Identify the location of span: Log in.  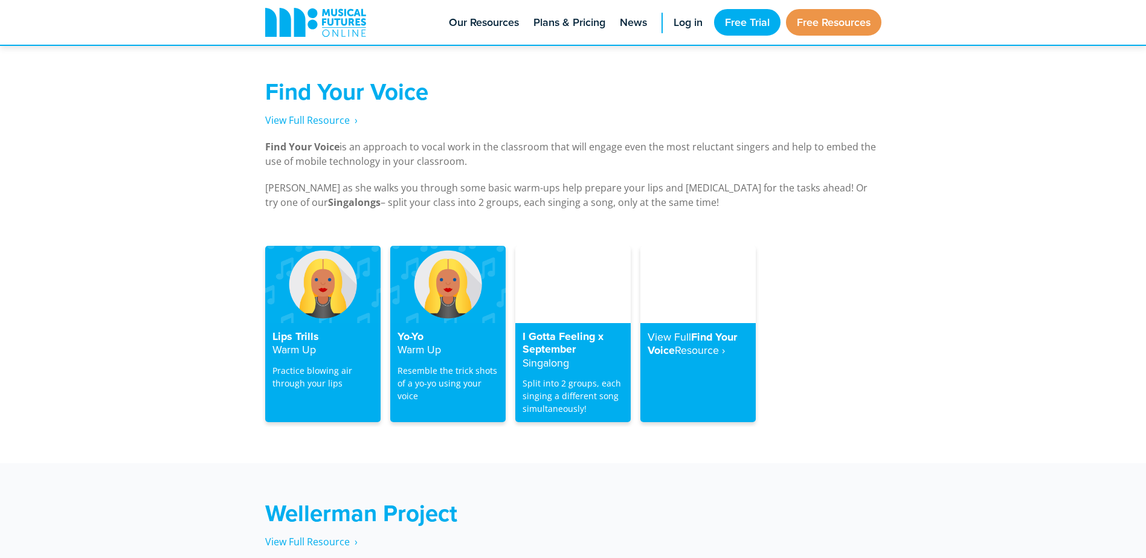
(688, 22).